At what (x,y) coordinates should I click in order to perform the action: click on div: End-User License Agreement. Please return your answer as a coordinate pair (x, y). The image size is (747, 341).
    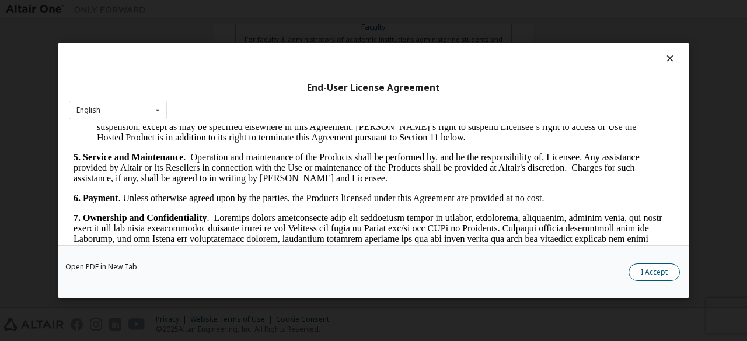
    Looking at the image, I should click on (373, 88).